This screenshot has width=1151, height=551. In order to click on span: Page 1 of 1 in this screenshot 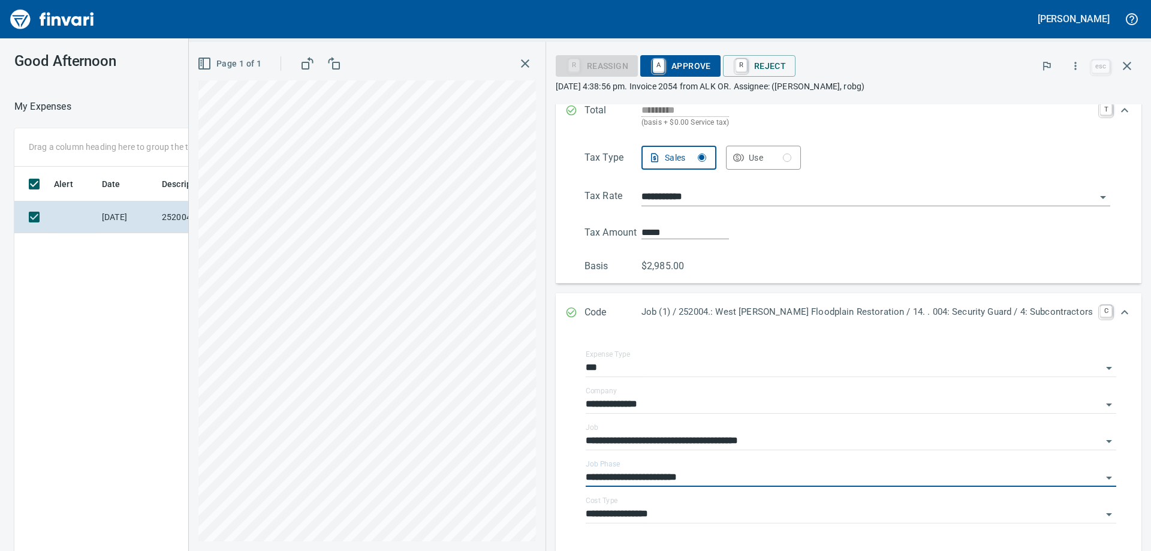, I will do `click(230, 64)`.